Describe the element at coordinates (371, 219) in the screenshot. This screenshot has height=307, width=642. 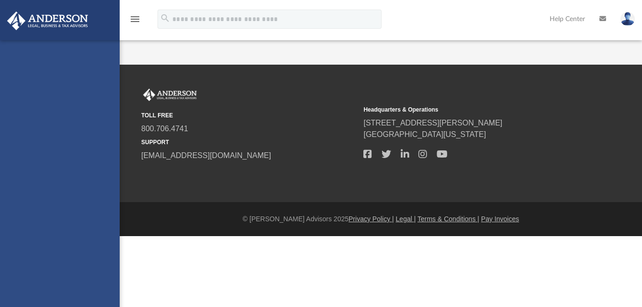
I see `a: Privacy Policy |` at that location.